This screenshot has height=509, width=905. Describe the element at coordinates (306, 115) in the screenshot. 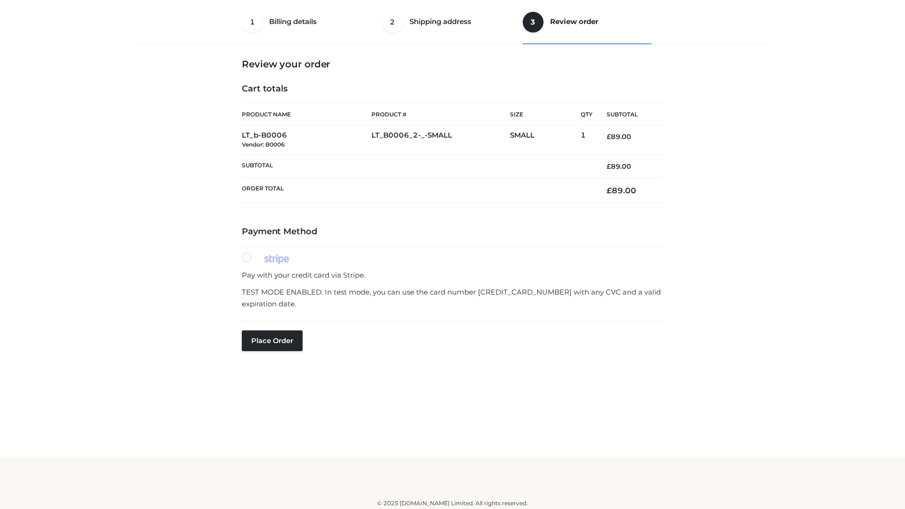

I see `th: Product Name` at that location.